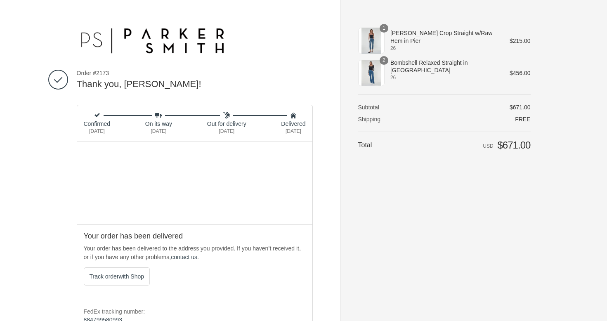  Describe the element at coordinates (488, 146) in the screenshot. I see `span: USD` at that location.